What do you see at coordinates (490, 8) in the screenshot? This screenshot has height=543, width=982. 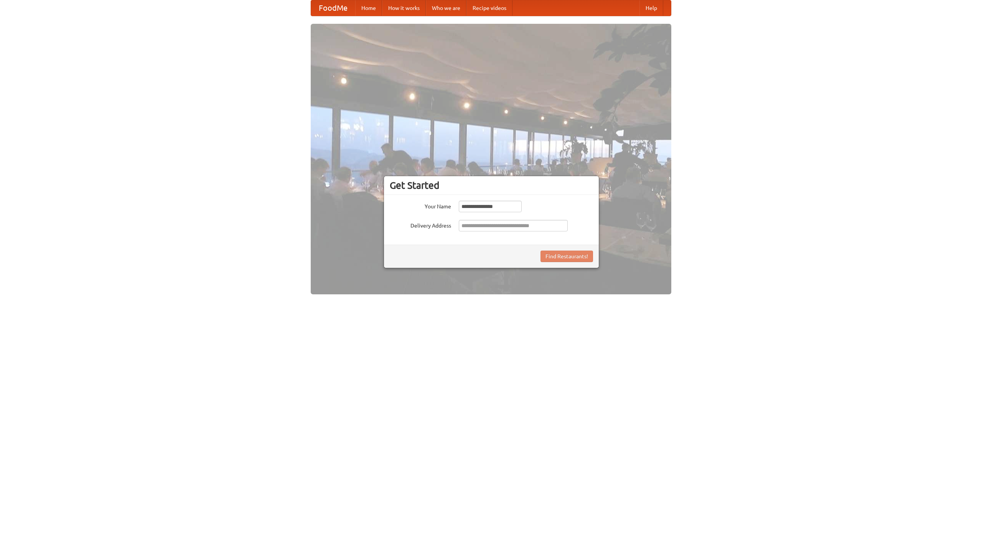 I see `a: Recipe videos` at bounding box center [490, 8].